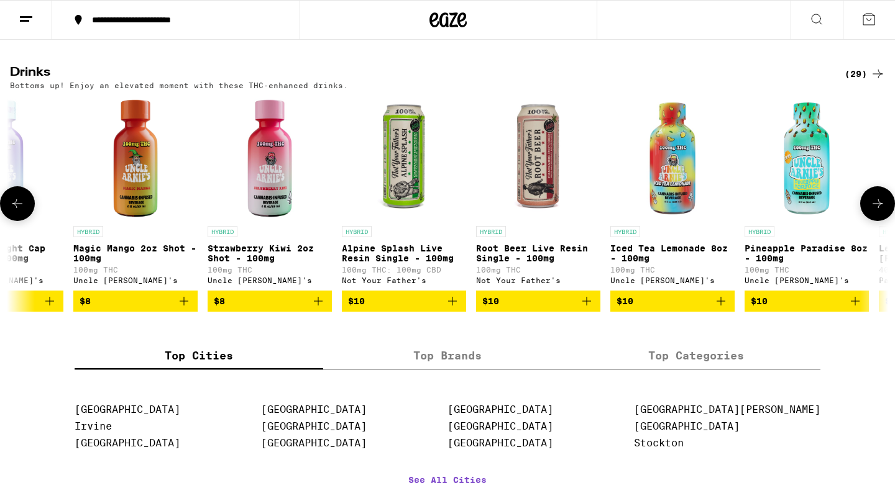  What do you see at coordinates (270, 158) in the screenshot?
I see `img: Uncle Arnie's - Strawberry Kiwi 2oz Shot - 100mg` at bounding box center [270, 158].